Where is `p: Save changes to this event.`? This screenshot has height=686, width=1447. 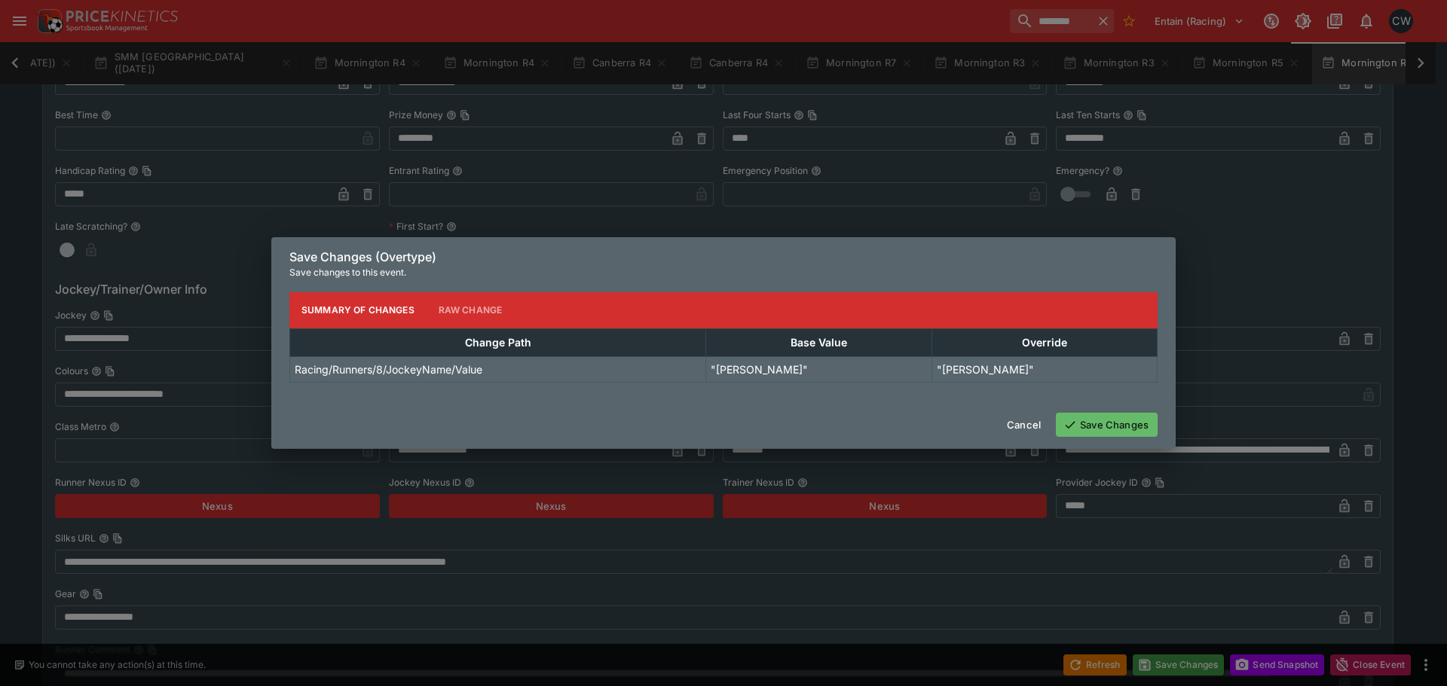
p: Save changes to this event. is located at coordinates (723, 273).